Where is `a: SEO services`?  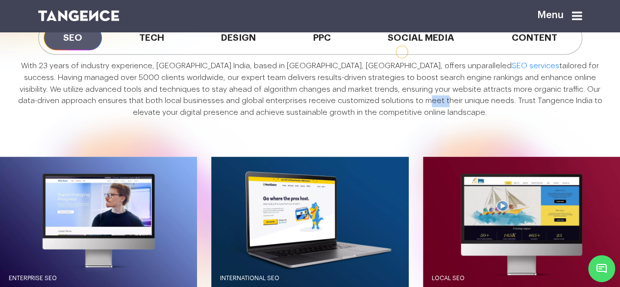 a: SEO services is located at coordinates (535, 66).